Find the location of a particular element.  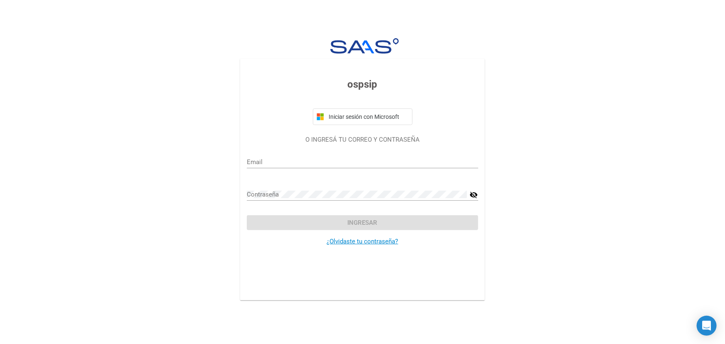

button: Ingresar is located at coordinates (362, 223).